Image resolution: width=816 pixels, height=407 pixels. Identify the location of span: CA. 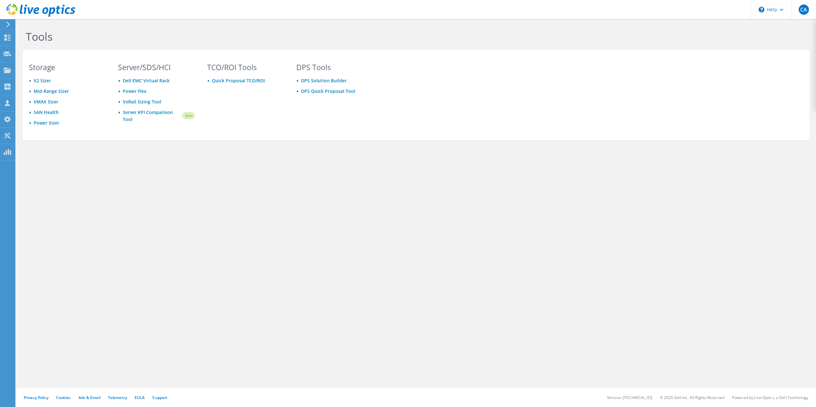
(804, 10).